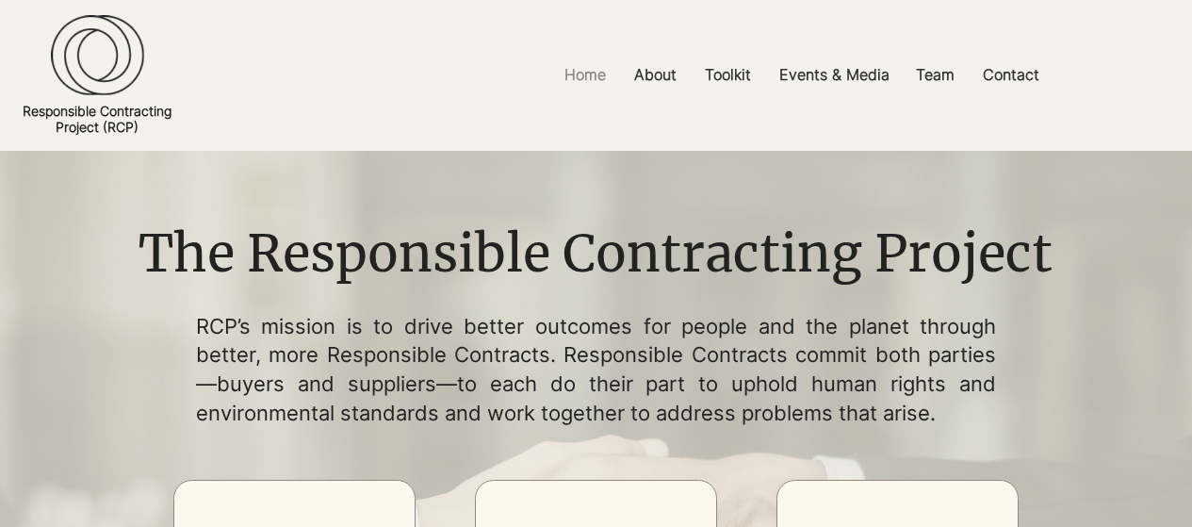 The width and height of the screenshot is (1192, 527). Describe the element at coordinates (97, 119) in the screenshot. I see `a: Responsible ContractingProject (RCP)` at that location.